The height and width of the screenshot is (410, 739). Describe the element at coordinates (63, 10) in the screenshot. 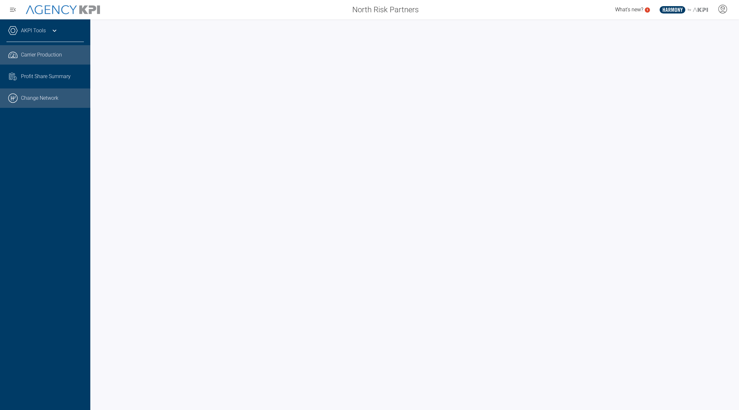

I see `img: AgencyKPI` at that location.